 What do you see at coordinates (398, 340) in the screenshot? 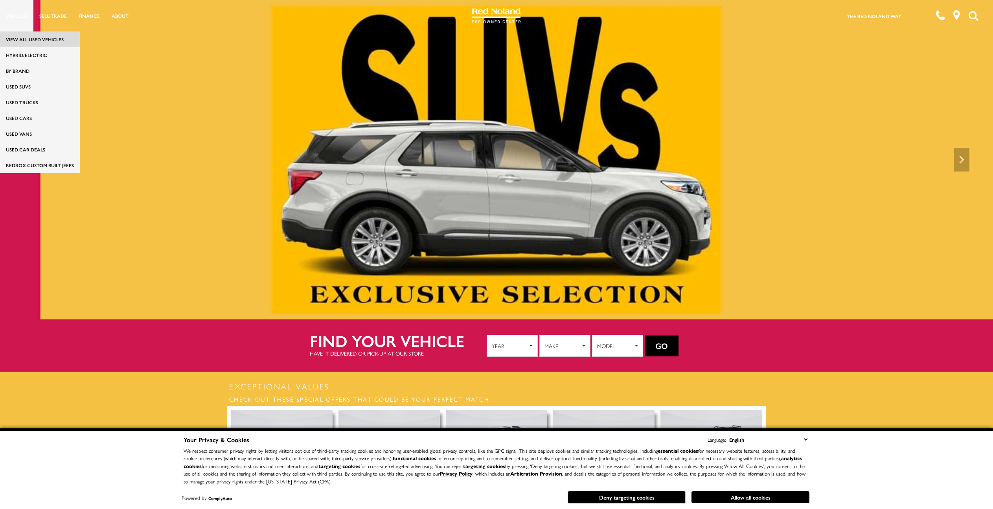
I see `h2: Find your vehicle` at bounding box center [398, 340].